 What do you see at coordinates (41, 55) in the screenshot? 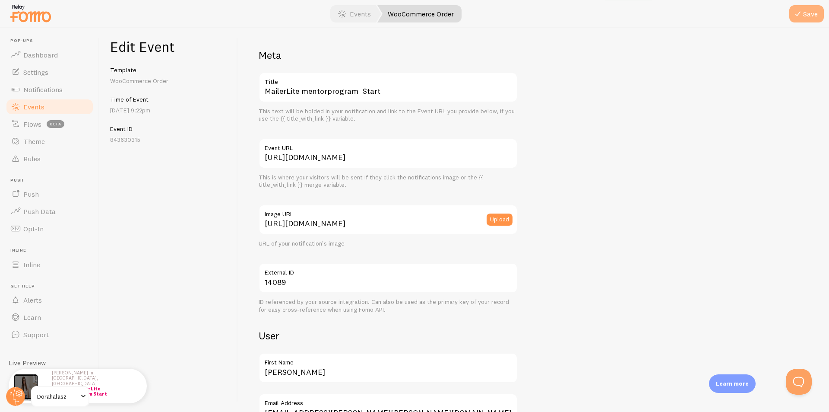
I see `span: Dashboard` at bounding box center [41, 55].